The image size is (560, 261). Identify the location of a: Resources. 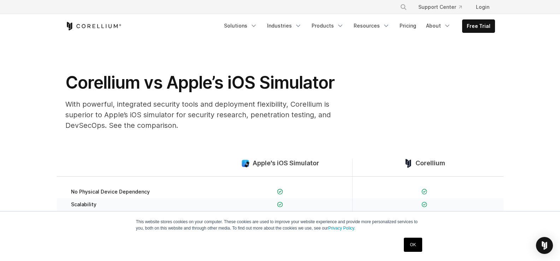
(371, 26).